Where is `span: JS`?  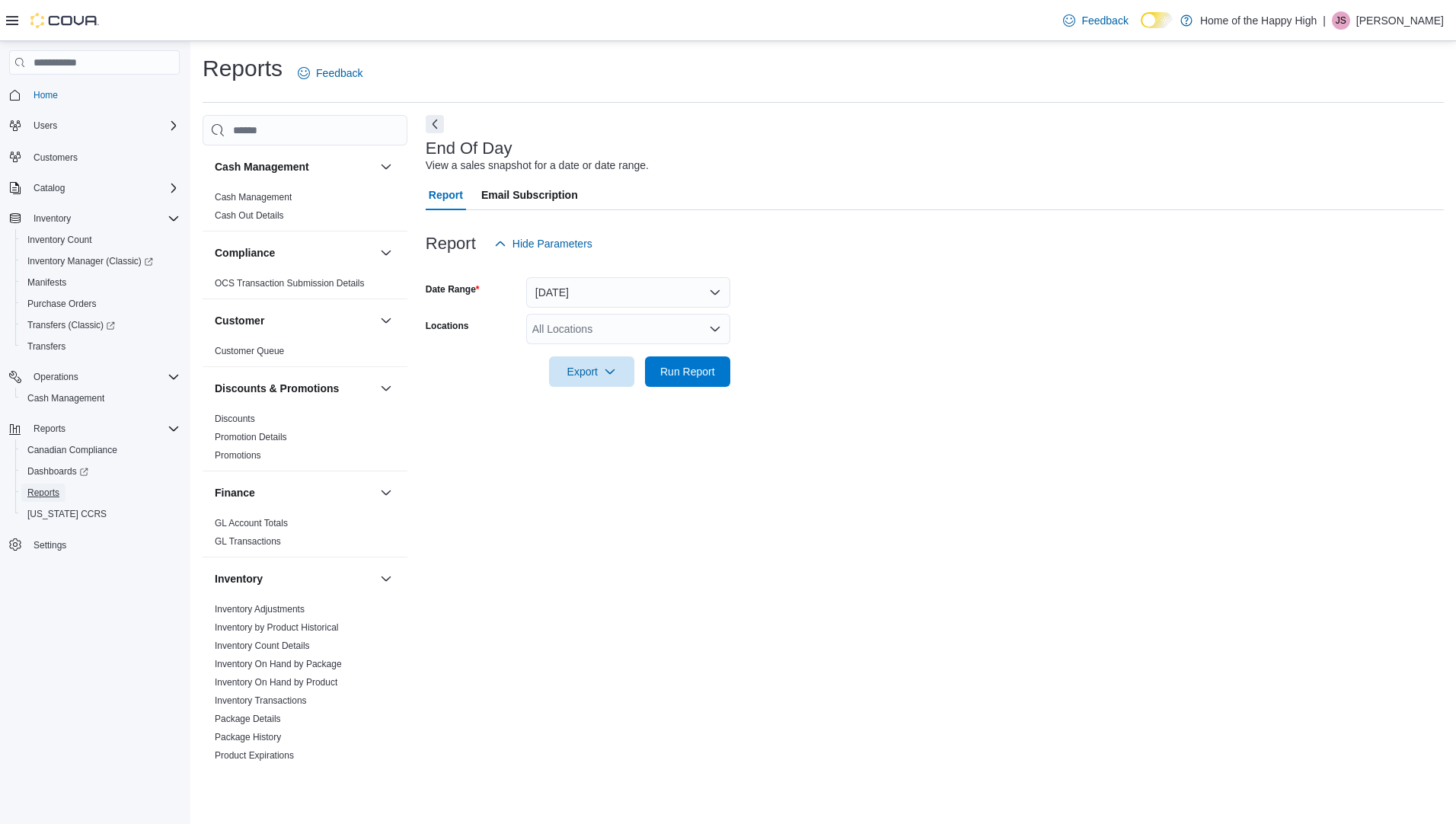
span: JS is located at coordinates (1341, 21).